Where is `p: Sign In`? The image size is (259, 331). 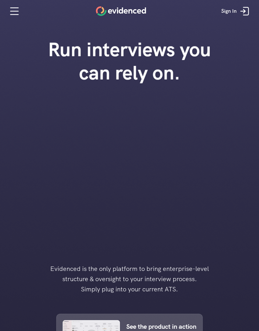
p: Sign In is located at coordinates (229, 11).